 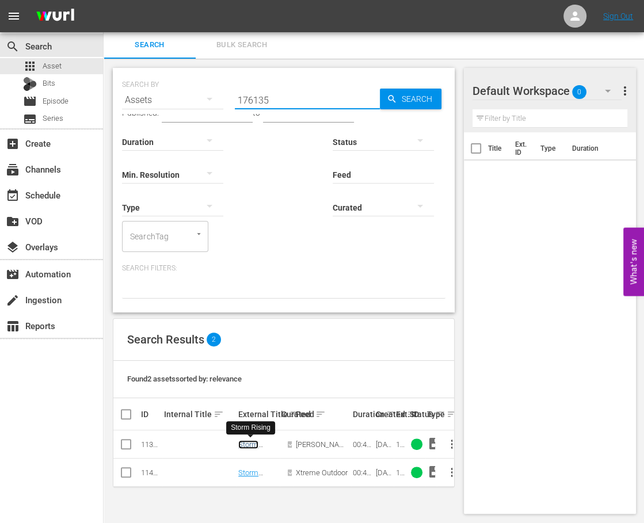 I want to click on div: External Title, so click(x=258, y=414).